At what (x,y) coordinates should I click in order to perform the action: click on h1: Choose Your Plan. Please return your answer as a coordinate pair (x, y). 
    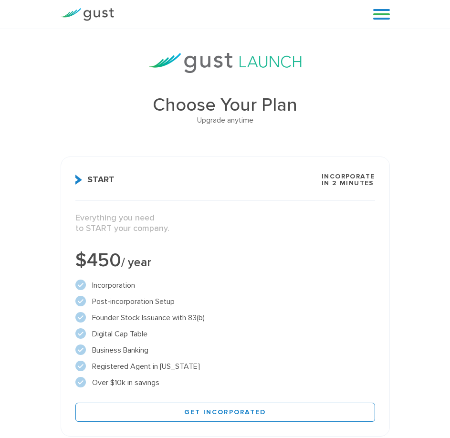
    Looking at the image, I should click on (225, 105).